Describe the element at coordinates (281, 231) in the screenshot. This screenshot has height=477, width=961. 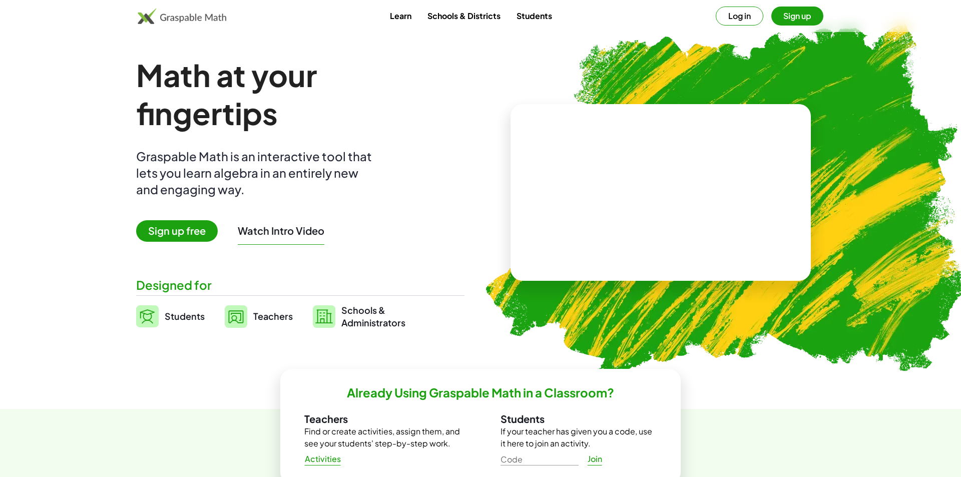
I see `button: Watch Intro Video` at that location.